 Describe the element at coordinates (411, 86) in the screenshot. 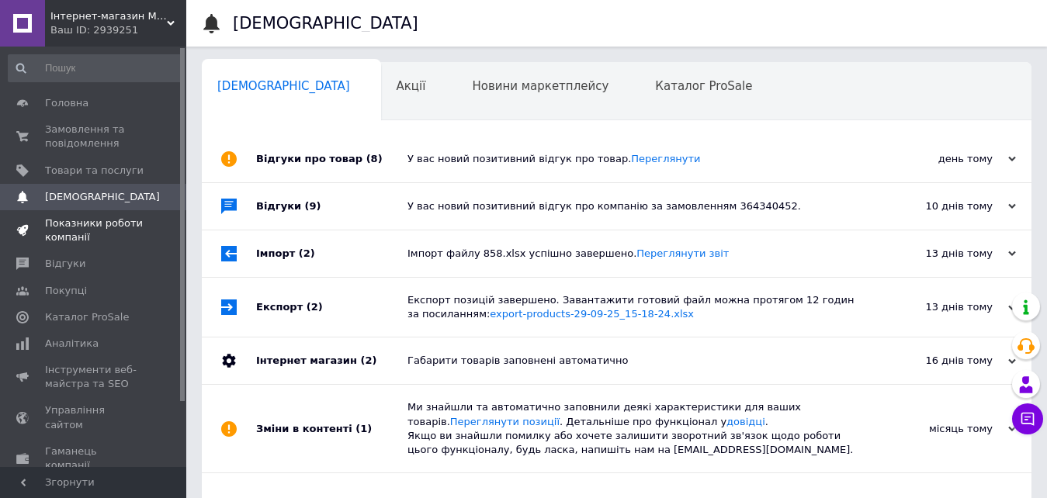

I see `span: Акції` at that location.